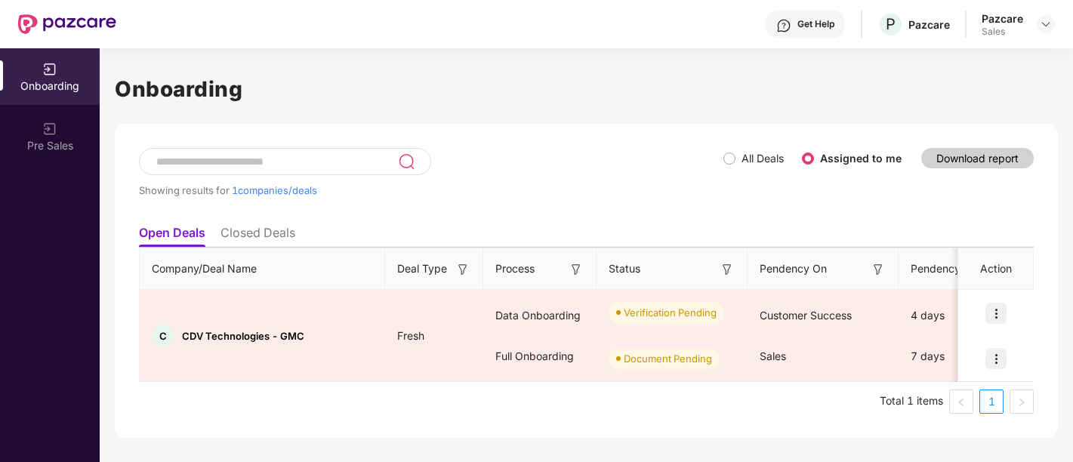 The height and width of the screenshot is (462, 1073). Describe the element at coordinates (772, 356) in the screenshot. I see `span: Sales` at that location.